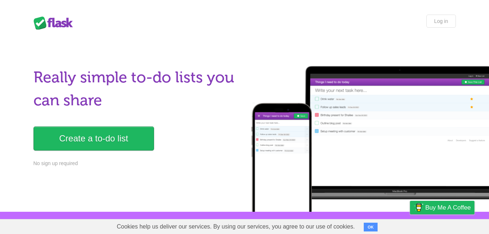 The width and height of the screenshot is (489, 234). I want to click on p: No sign up required, so click(137, 163).